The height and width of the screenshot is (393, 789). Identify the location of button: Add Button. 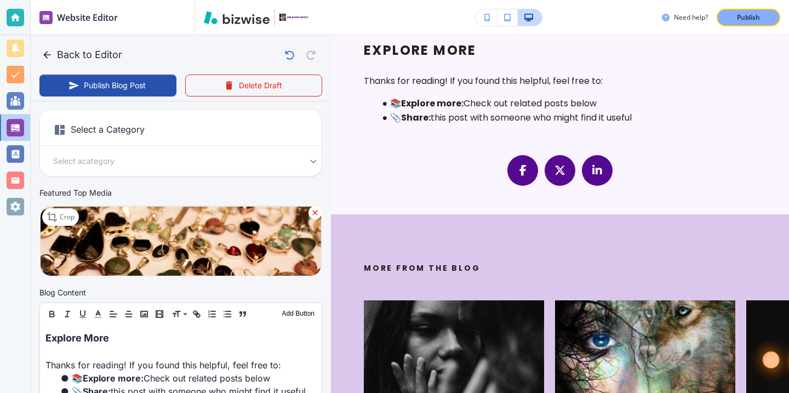
(298, 314).